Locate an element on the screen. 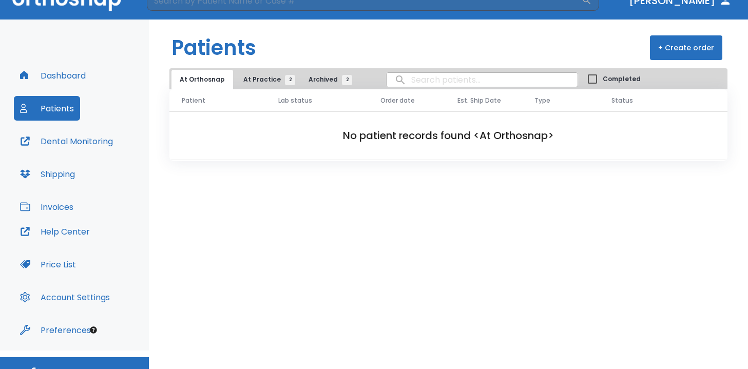 This screenshot has height=369, width=748. span: Status is located at coordinates (622, 101).